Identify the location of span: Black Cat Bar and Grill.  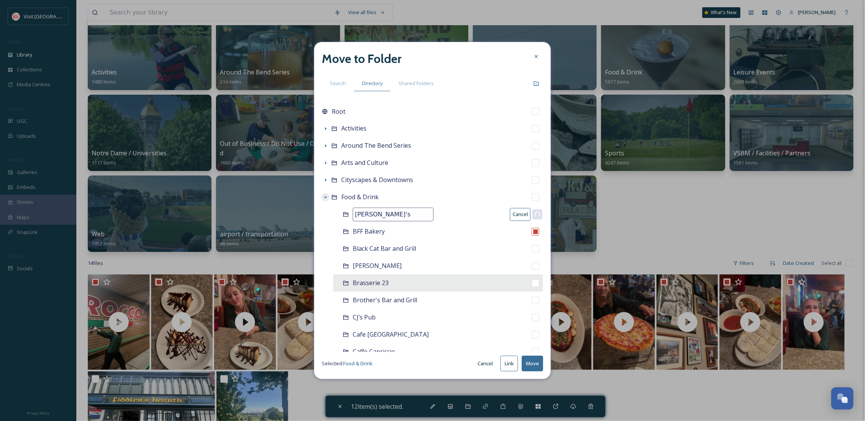
(385, 249).